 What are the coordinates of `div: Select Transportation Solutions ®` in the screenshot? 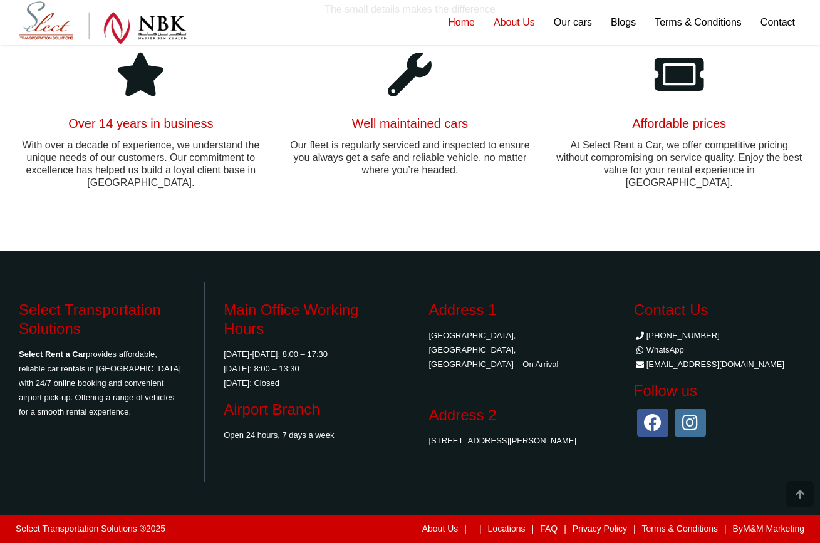 It's located at (90, 529).